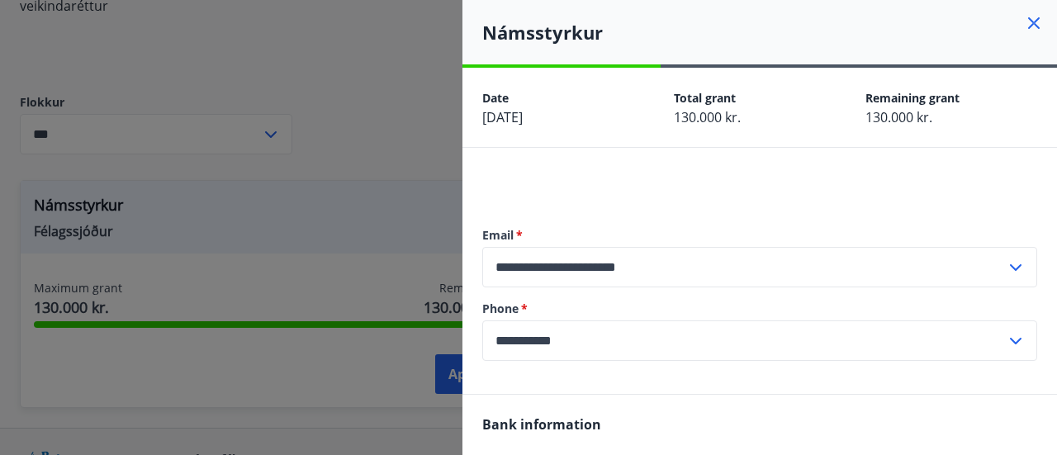  I want to click on span: Date, so click(495, 97).